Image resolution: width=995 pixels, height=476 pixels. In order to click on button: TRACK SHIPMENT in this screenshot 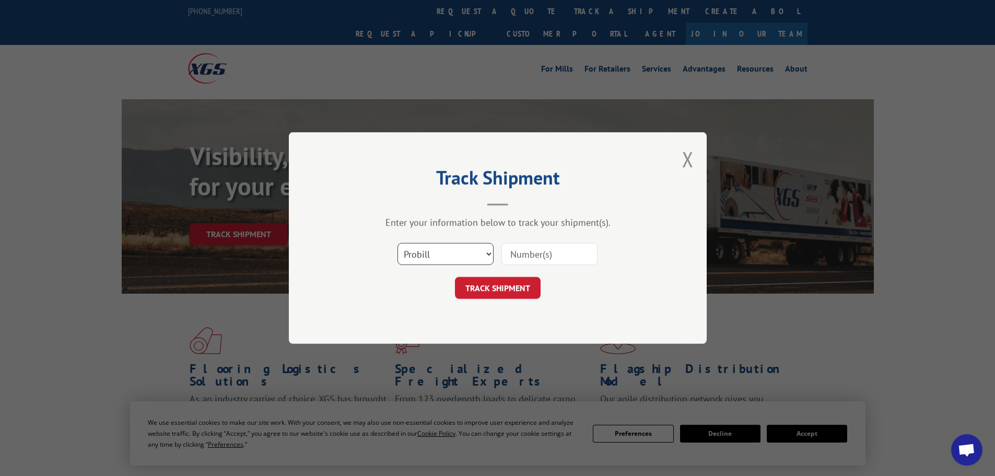, I will do `click(498, 288)`.